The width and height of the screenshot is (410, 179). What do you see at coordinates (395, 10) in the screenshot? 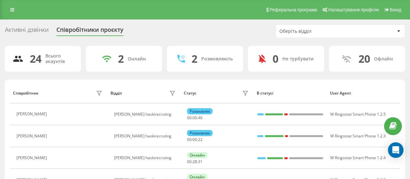
I see `span: Вихід` at bounding box center [395, 10].